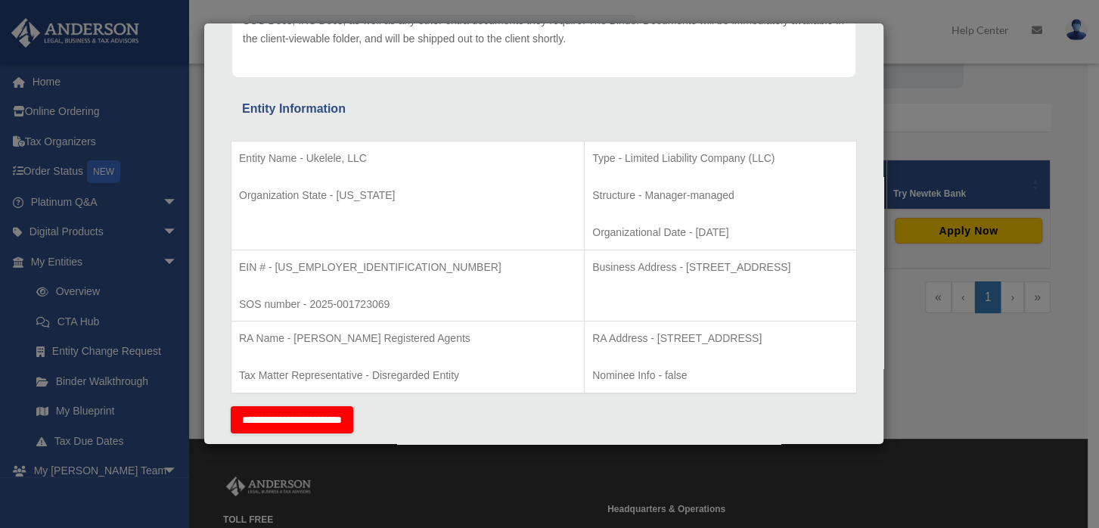  What do you see at coordinates (720, 195) in the screenshot?
I see `p: Structure - Manager-managed` at bounding box center [720, 195].